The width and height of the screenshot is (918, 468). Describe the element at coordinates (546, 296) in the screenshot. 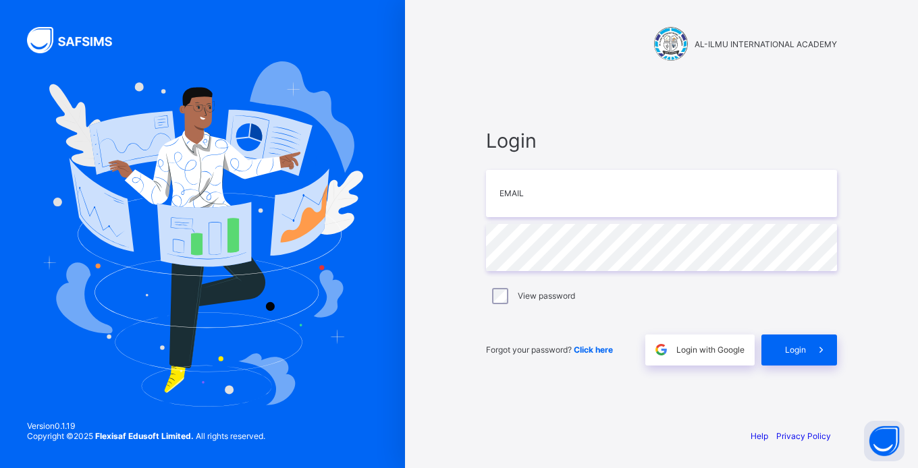

I see `label: View password` at that location.